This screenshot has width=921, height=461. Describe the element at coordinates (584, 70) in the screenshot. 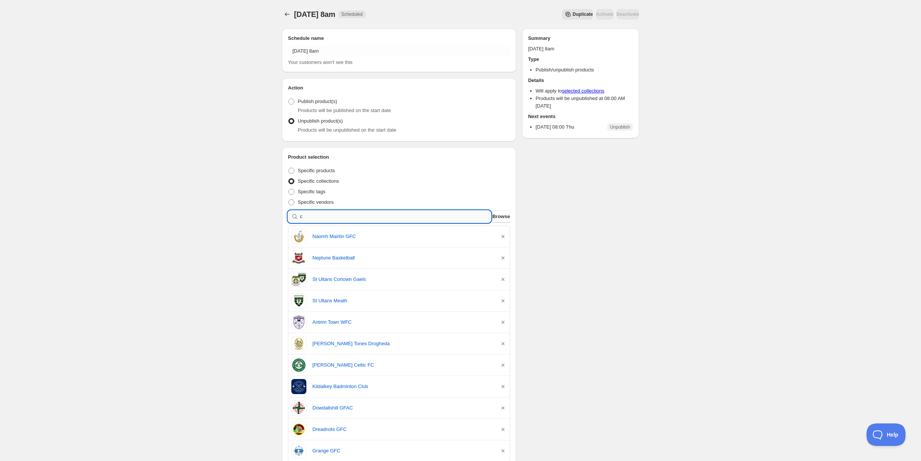

I see `li: Publish/unpublish products` at that location.